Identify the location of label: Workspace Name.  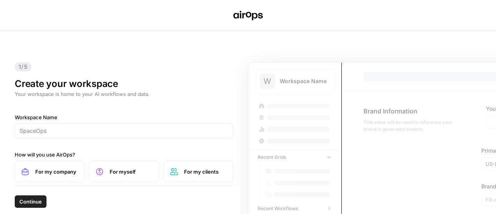
(124, 117).